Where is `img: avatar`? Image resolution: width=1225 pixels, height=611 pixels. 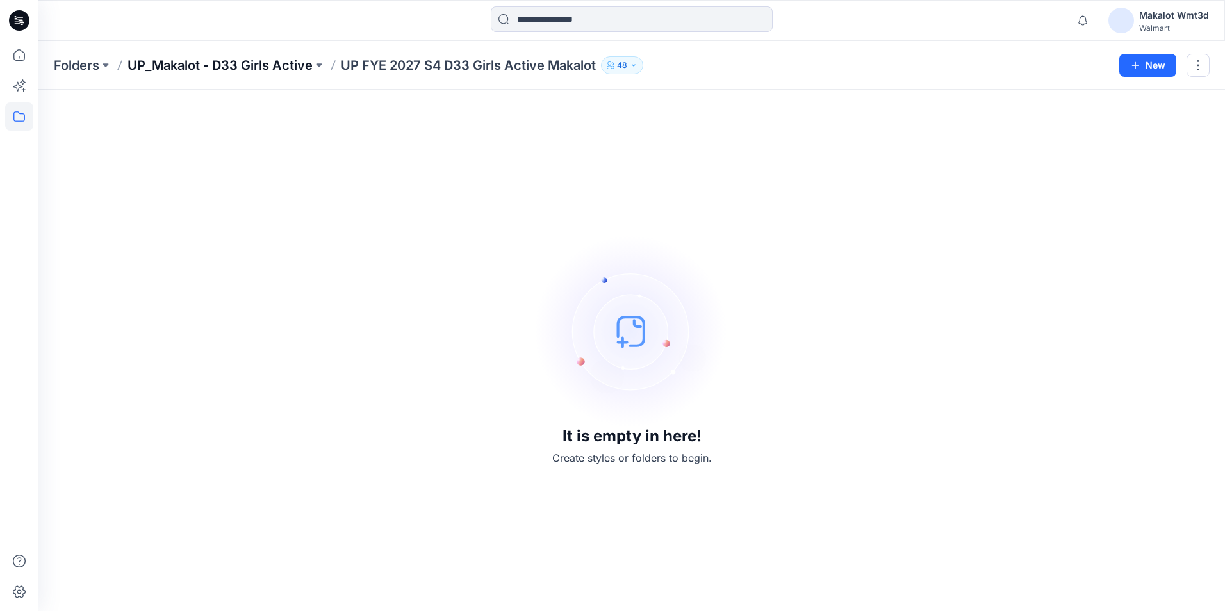 img: avatar is located at coordinates (1121, 20).